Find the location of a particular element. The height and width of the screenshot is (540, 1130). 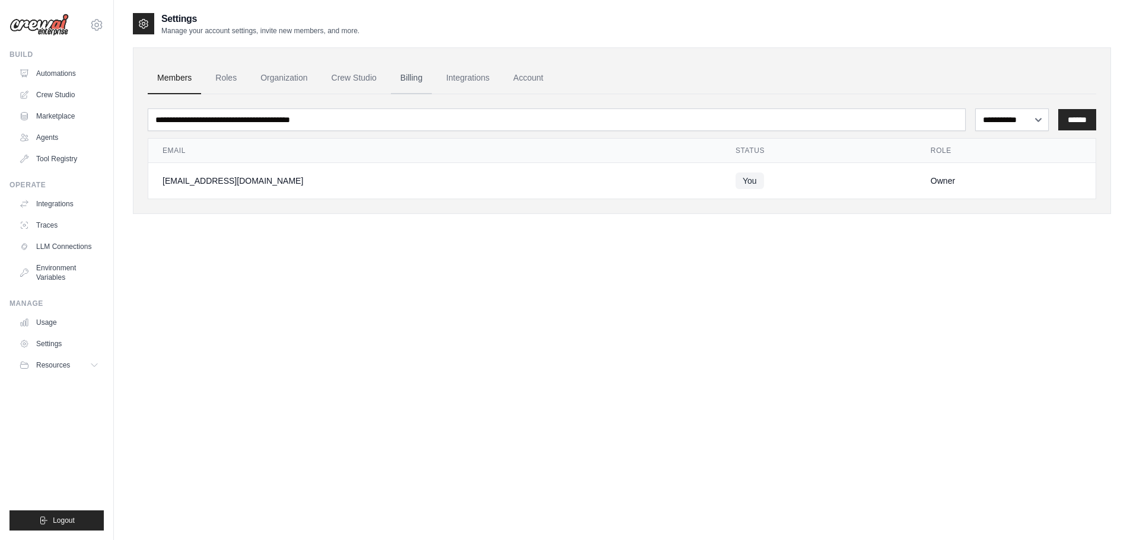

a: Members is located at coordinates (174, 78).